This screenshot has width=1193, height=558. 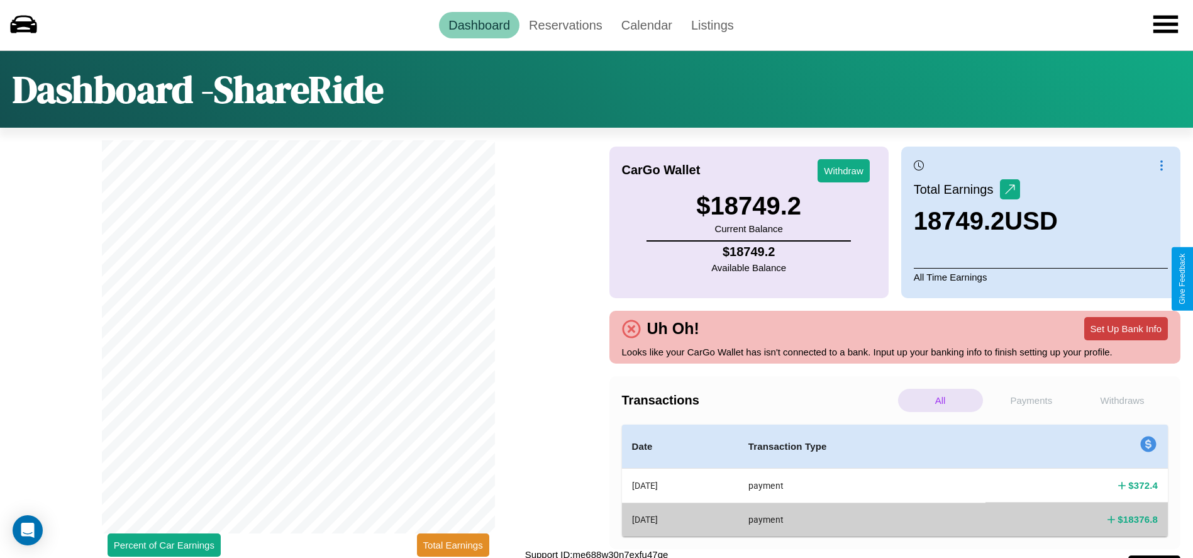 I want to click on a: Calendar, so click(x=647, y=25).